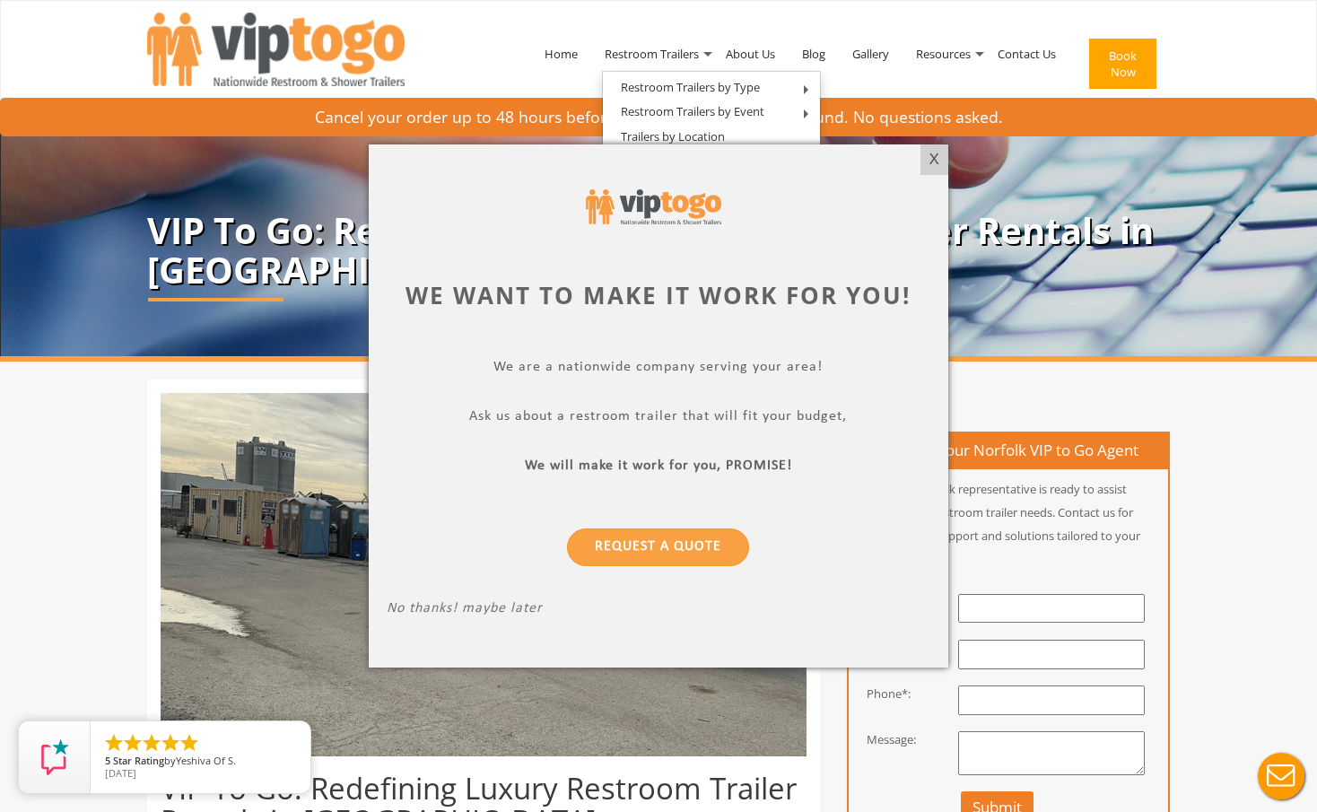  I want to click on a: Request a Quote, so click(659, 547).